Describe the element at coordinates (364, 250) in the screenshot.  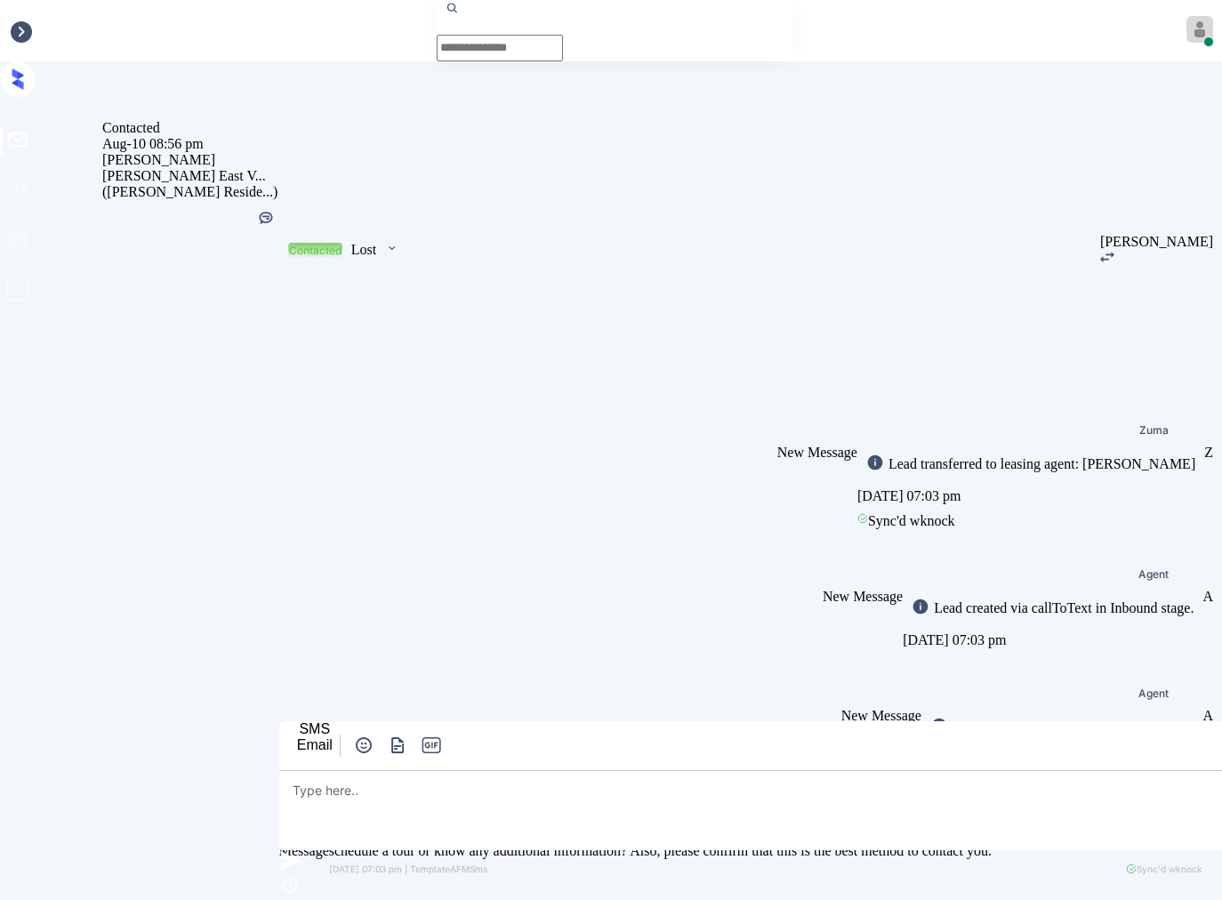
I see `div: Lost` at that location.